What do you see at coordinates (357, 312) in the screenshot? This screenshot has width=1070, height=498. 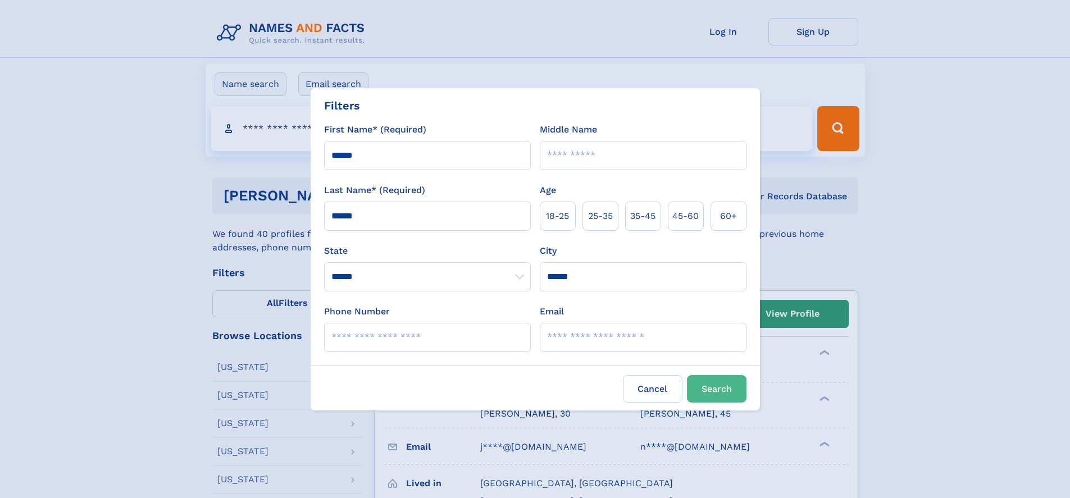 I see `label: Phone Number` at bounding box center [357, 312].